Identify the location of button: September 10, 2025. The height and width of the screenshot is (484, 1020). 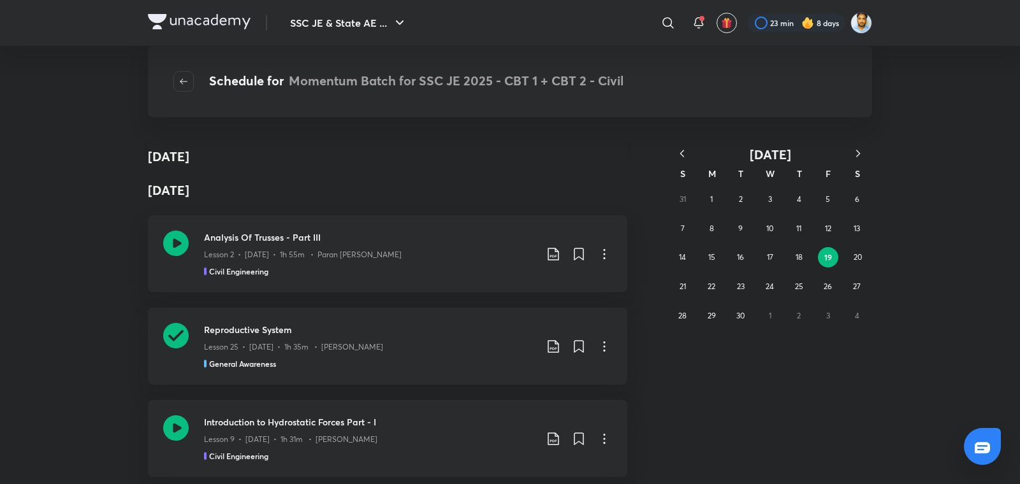
(770, 229).